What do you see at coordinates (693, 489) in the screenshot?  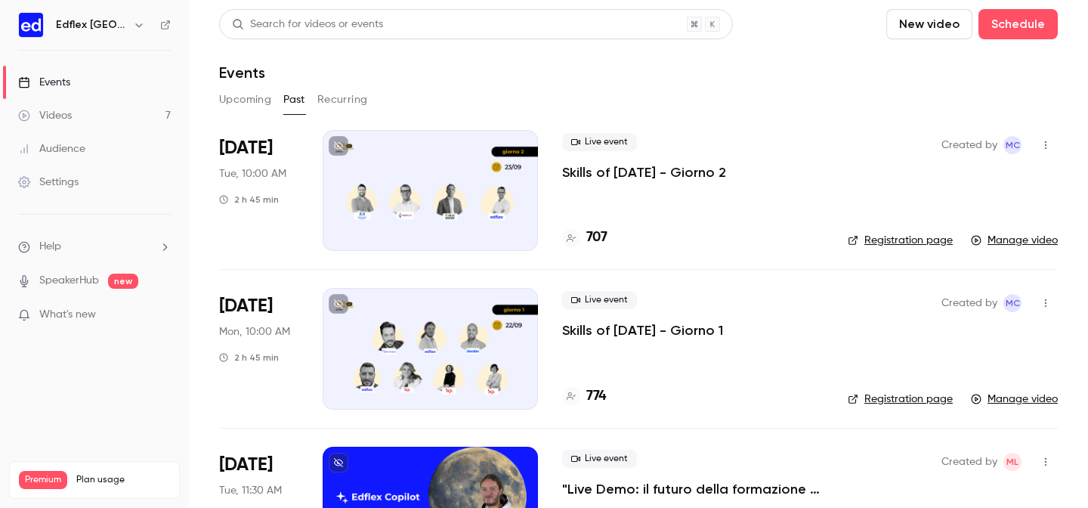 I see `p: "Live Demo: il futuro della formazione con Edflex Copilot"` at bounding box center [693, 489].